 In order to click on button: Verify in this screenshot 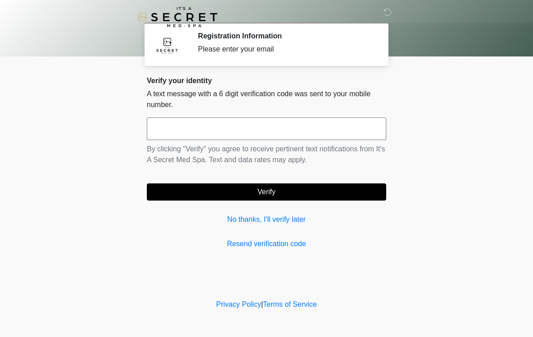, I will do `click(266, 192)`.